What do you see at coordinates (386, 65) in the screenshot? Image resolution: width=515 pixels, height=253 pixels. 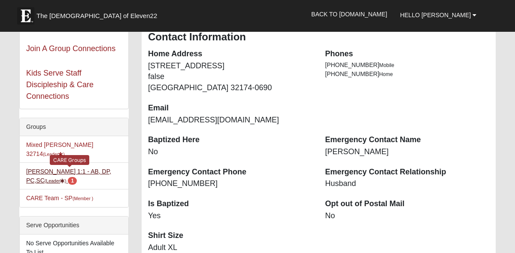 I see `span: Mobile` at bounding box center [386, 65].